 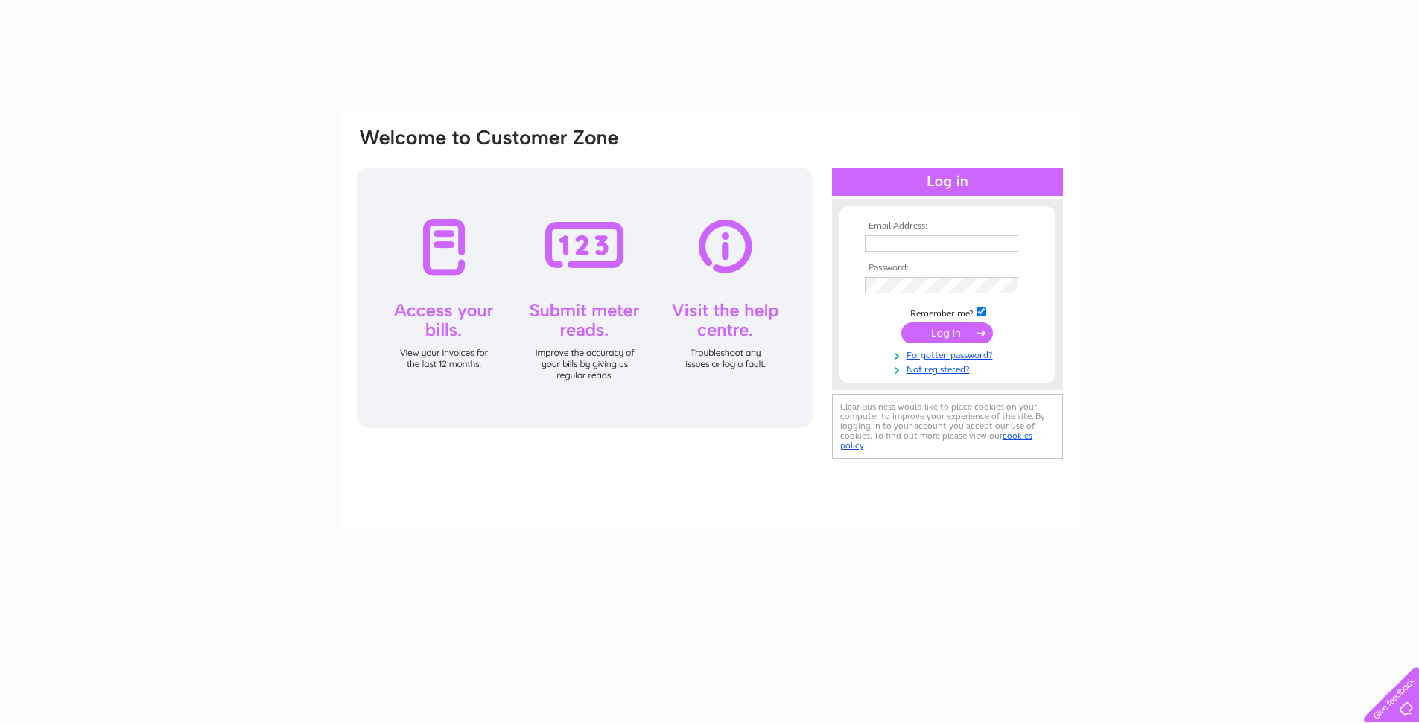 I want to click on a: Forgotten password?, so click(x=949, y=354).